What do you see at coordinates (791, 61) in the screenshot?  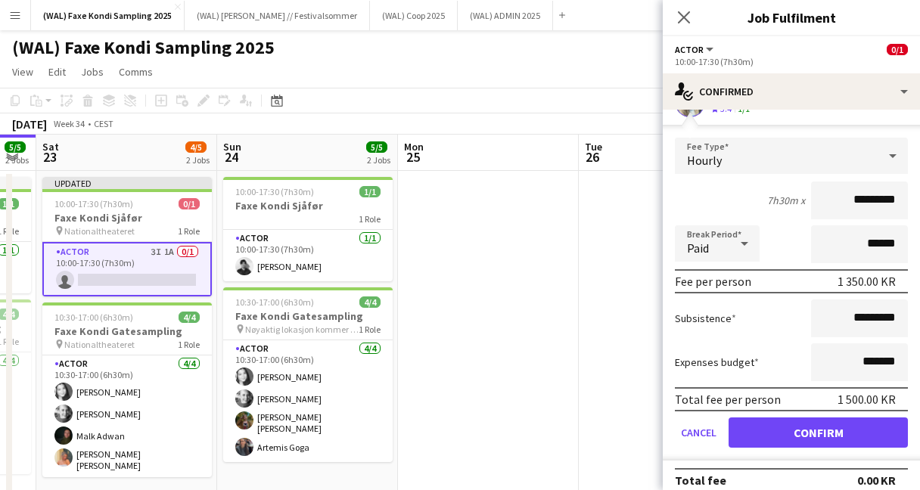 I see `div: 10:00-17:30 (7h30m)` at bounding box center [791, 61].